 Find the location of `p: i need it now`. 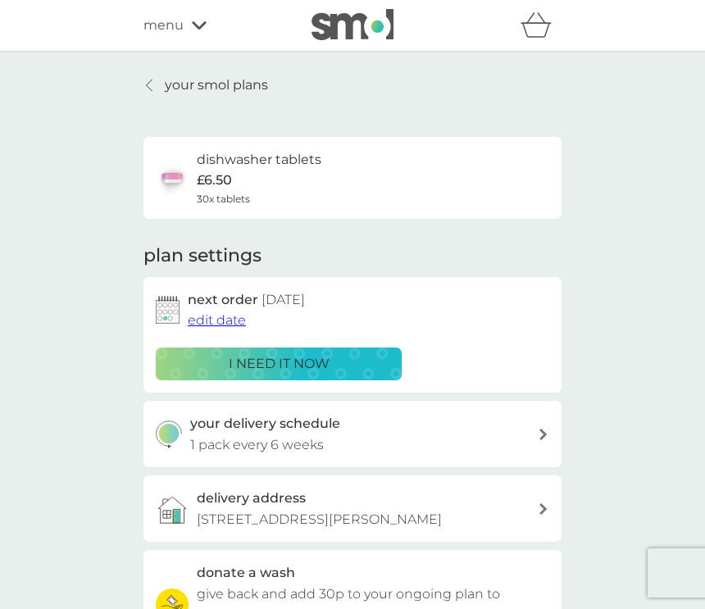

p: i need it now is located at coordinates (279, 364).